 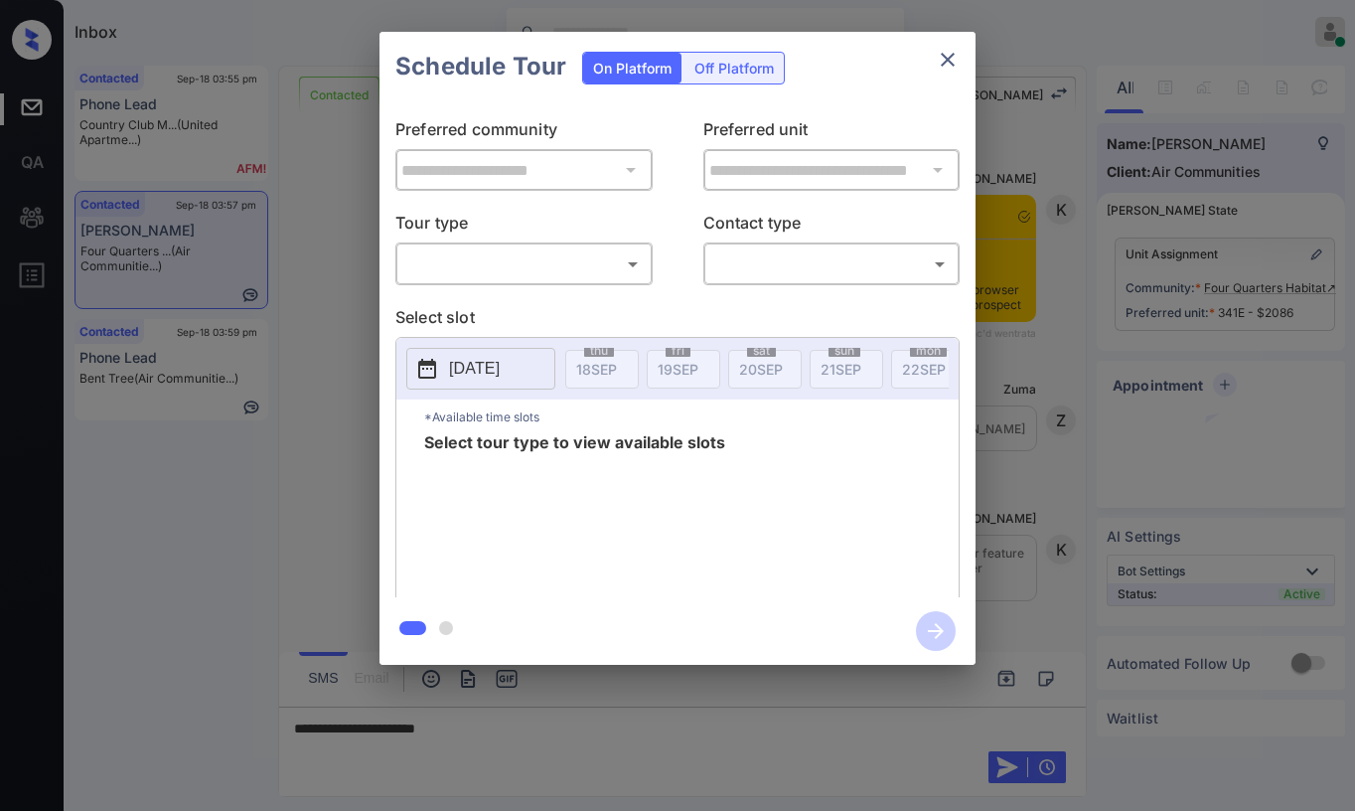 What do you see at coordinates (832, 227) in the screenshot?
I see `p: Contact type` at bounding box center [832, 227].